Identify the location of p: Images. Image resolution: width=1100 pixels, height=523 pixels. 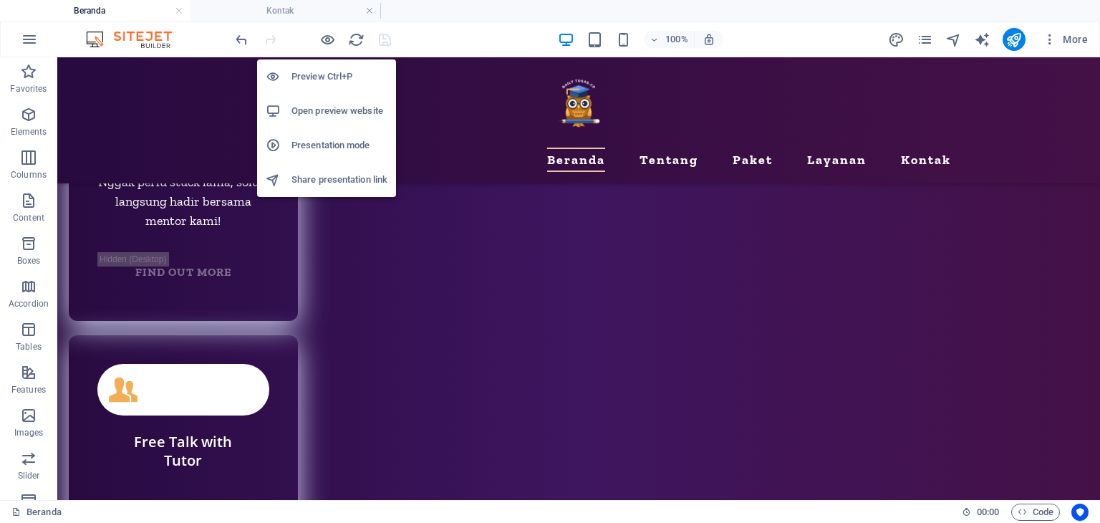
(29, 432).